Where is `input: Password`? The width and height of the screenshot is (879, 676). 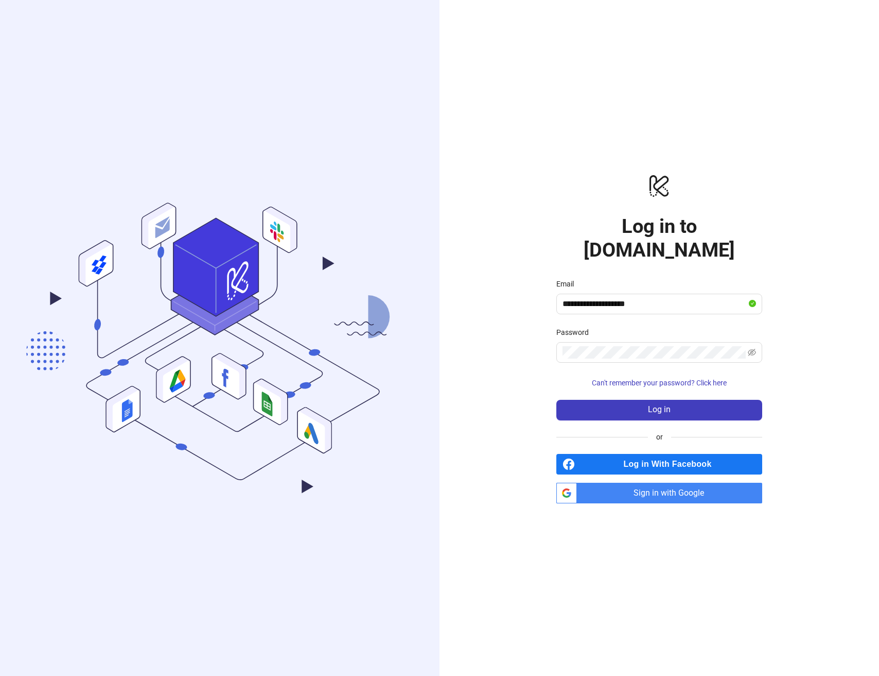 input: Password is located at coordinates (654, 352).